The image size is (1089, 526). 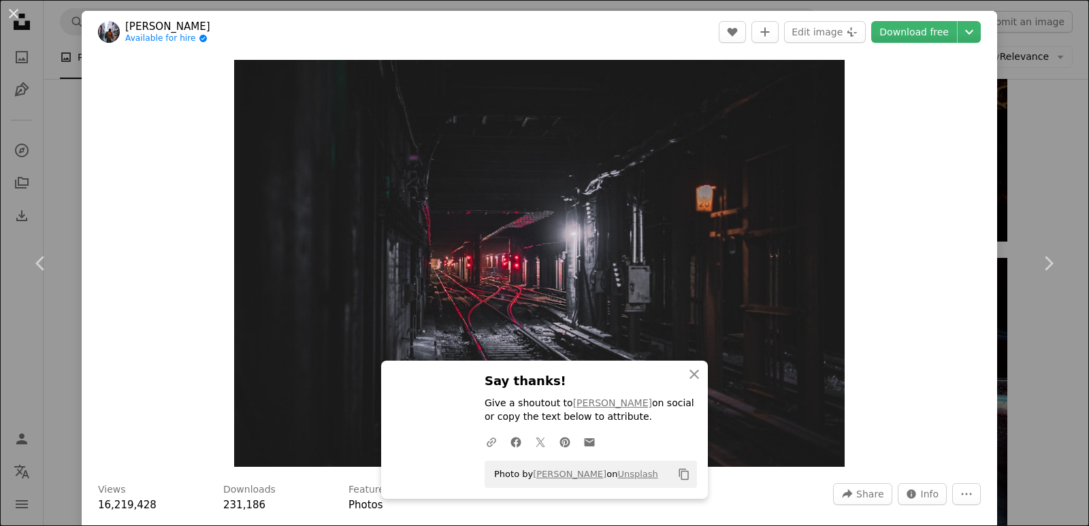 What do you see at coordinates (539, 264) in the screenshot?
I see `button: Zoom in on this image` at bounding box center [539, 264].